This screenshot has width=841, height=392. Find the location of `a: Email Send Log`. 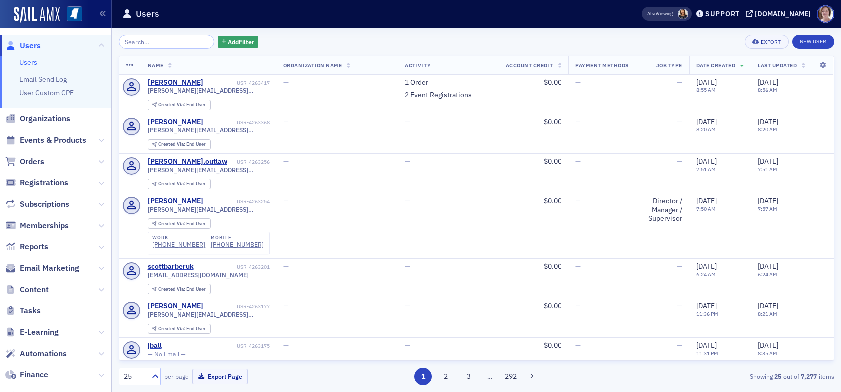

a: Email Send Log is located at coordinates (43, 79).